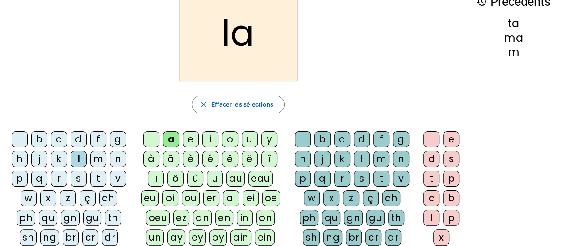 The image size is (565, 246). I want to click on span: Effacer les sélections, so click(242, 104).